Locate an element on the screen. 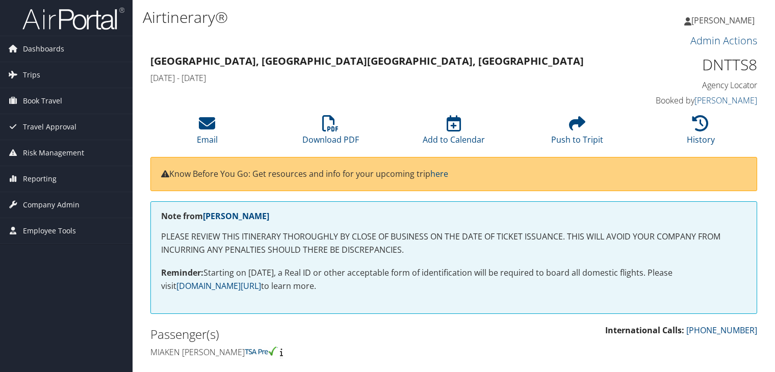 The width and height of the screenshot is (775, 372). span: Employee Tools is located at coordinates (49, 231).